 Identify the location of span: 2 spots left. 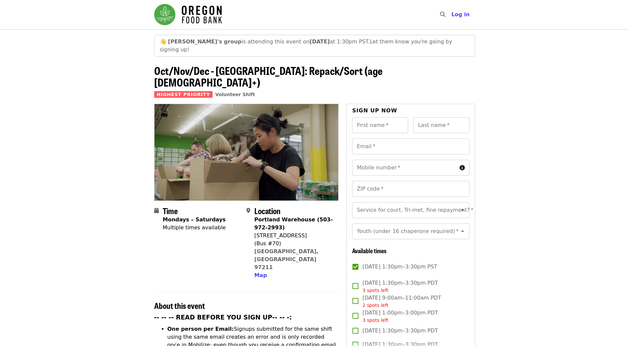
(375, 305).